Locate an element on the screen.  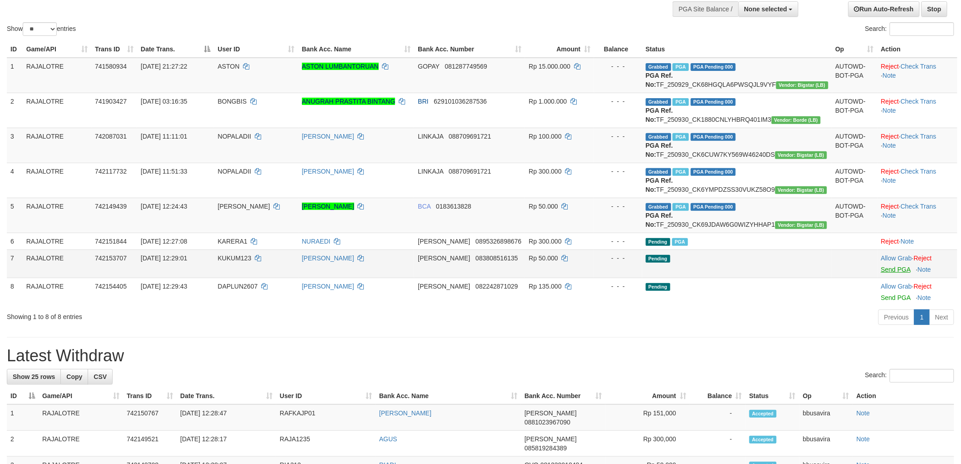
span: BONGBIS is located at coordinates (232, 101).